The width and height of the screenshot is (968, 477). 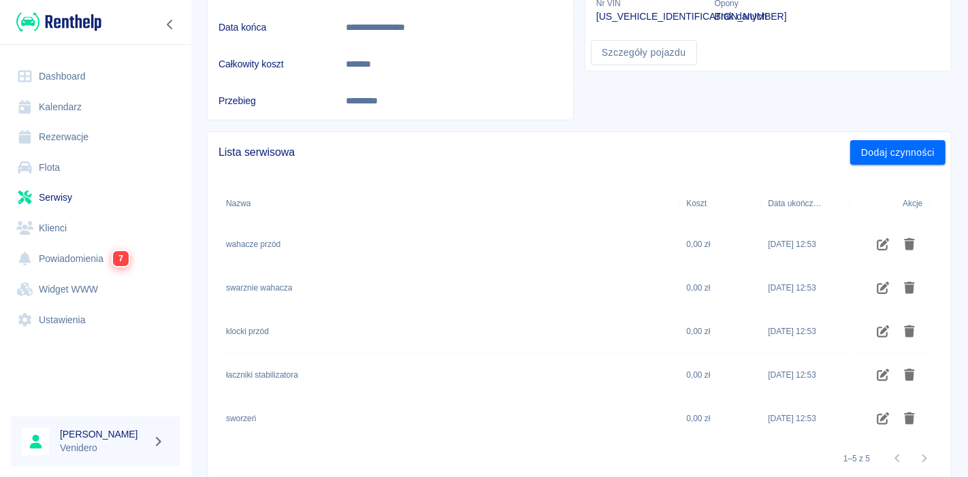 What do you see at coordinates (253, 244) in the screenshot?
I see `div: wahacze przód` at bounding box center [253, 244].